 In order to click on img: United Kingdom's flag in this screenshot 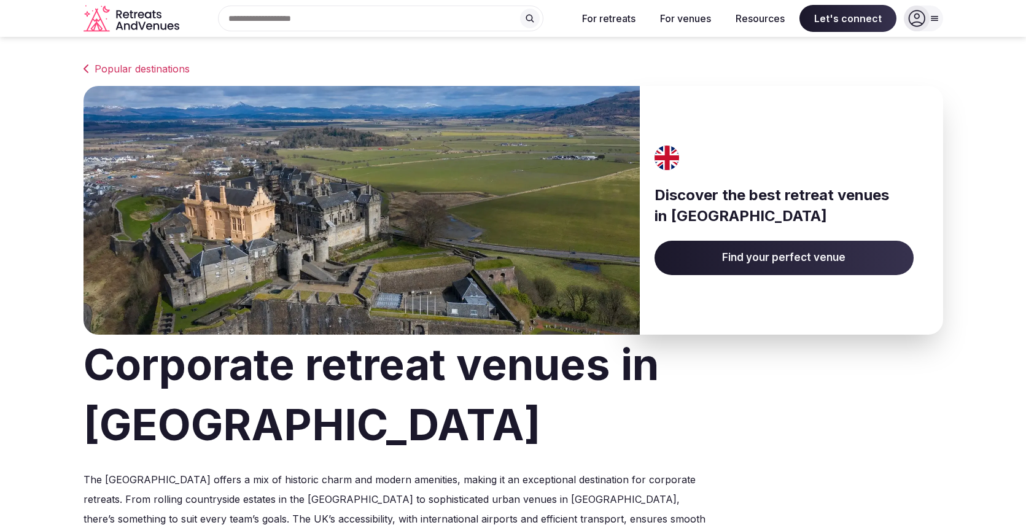, I will do `click(667, 158)`.